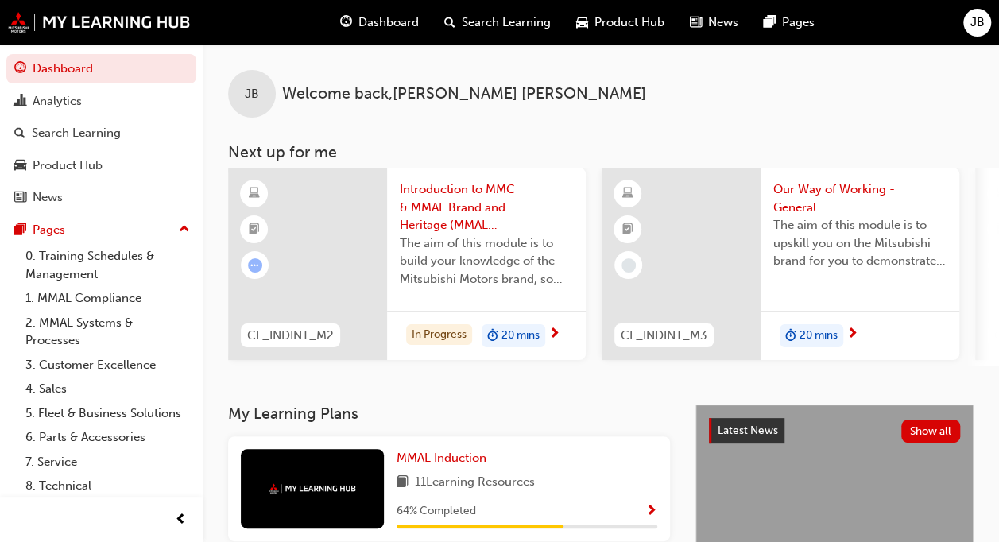 Image resolution: width=999 pixels, height=542 pixels. I want to click on span: Product Hub, so click(629, 22).